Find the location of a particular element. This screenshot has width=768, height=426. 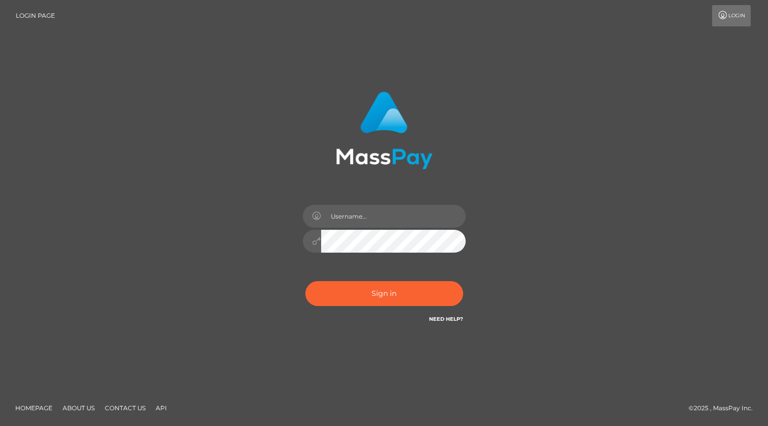

button: Sign in is located at coordinates (384, 294).